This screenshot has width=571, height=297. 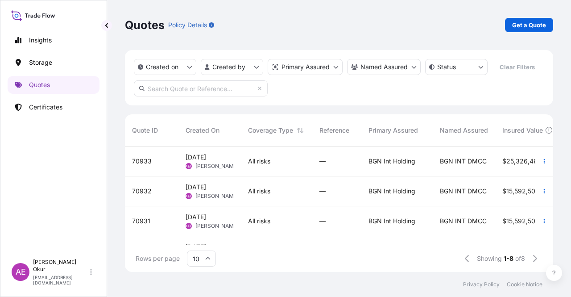 I want to click on a: Storage, so click(x=54, y=62).